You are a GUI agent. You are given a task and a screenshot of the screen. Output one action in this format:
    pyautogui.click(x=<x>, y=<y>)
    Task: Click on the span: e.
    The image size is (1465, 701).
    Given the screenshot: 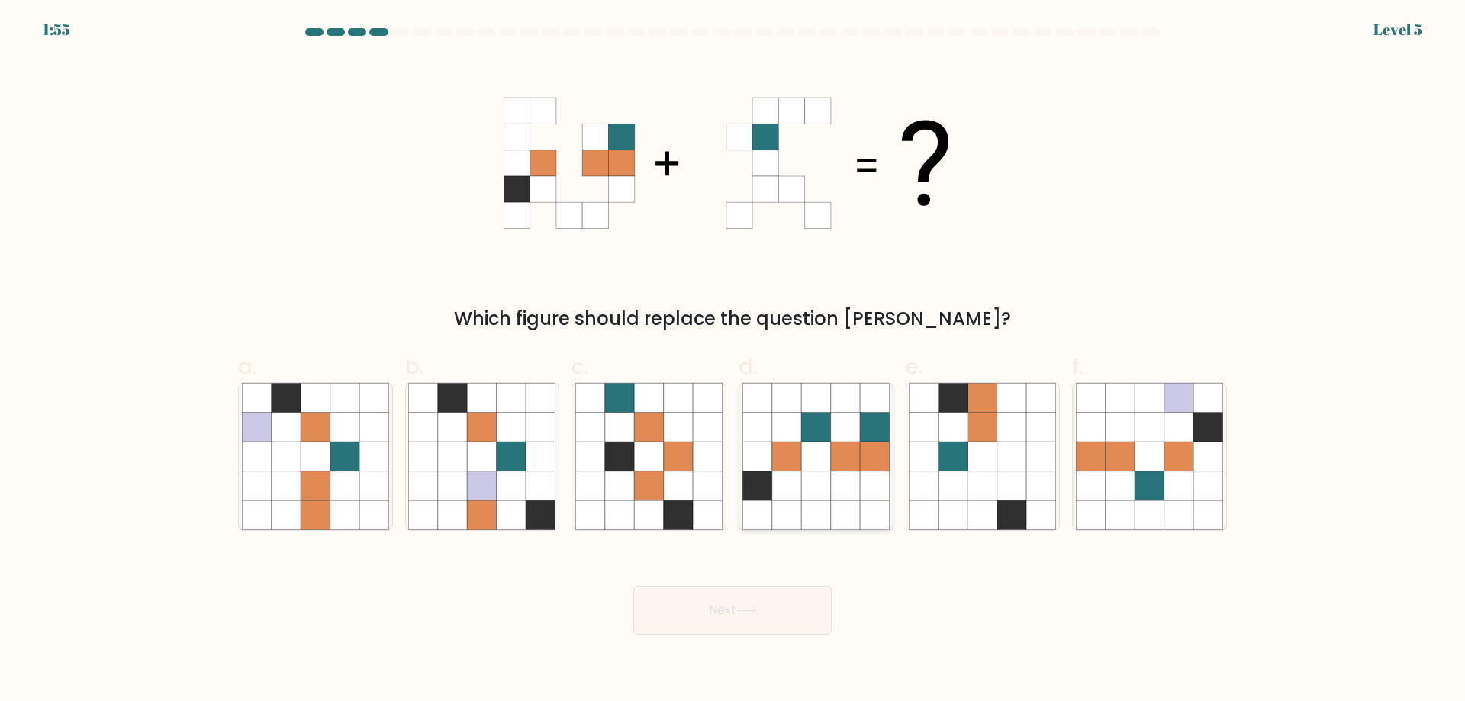 What is the action you would take?
    pyautogui.click(x=914, y=366)
    